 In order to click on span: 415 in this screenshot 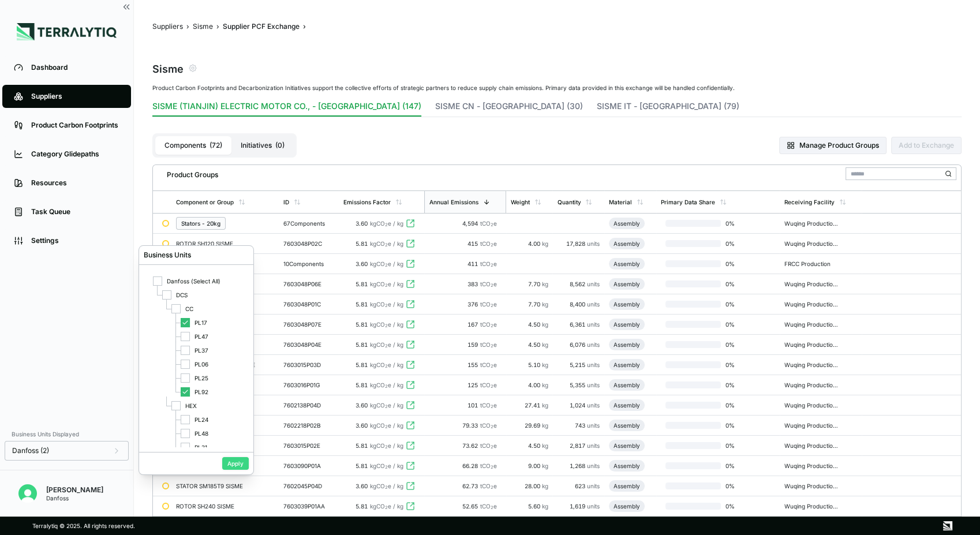, I will do `click(474, 244)`.